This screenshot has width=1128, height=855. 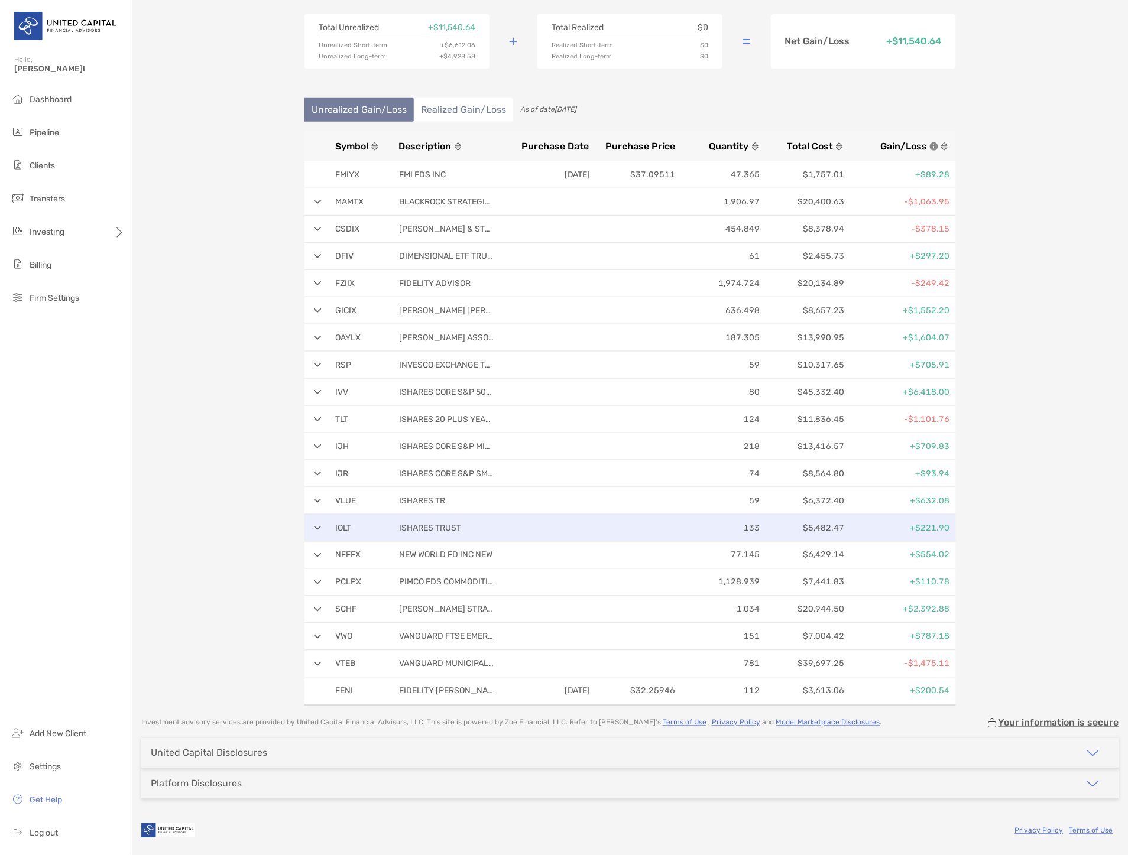 What do you see at coordinates (635, 174) in the screenshot?
I see `p: $37.09511` at bounding box center [635, 174].